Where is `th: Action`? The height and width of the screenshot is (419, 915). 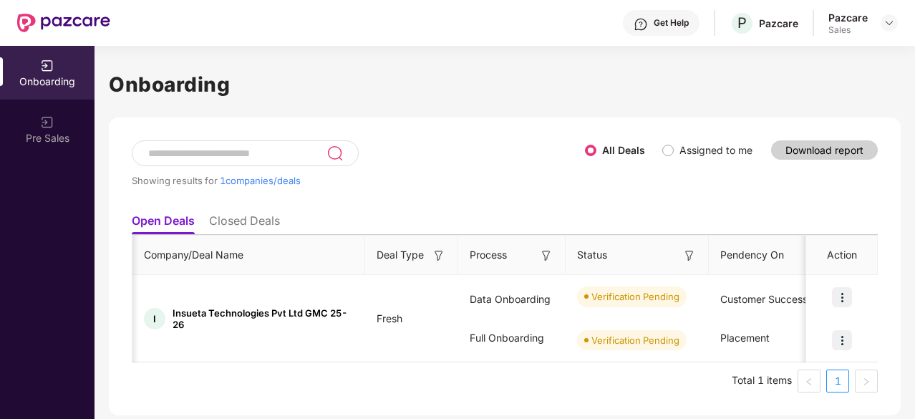
th: Action is located at coordinates (842, 255).